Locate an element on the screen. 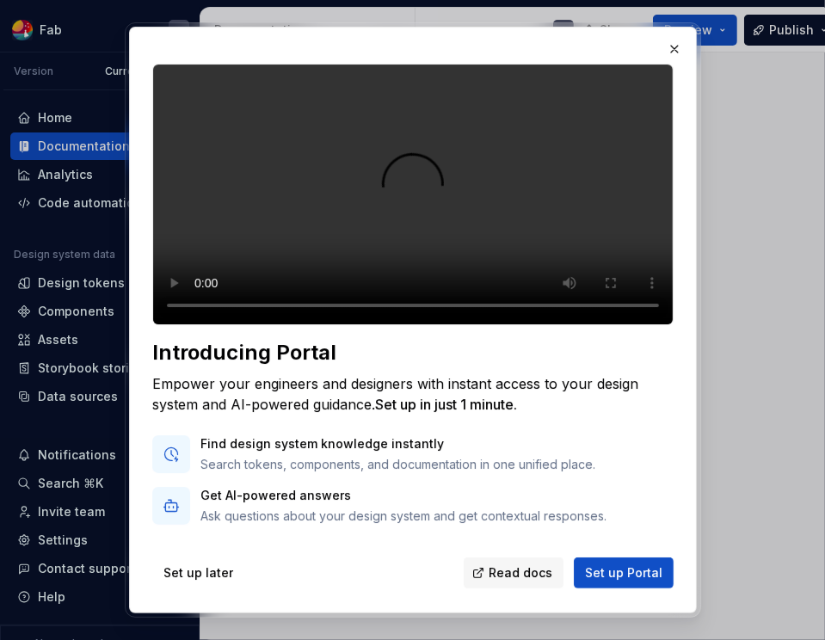  p: Ask questions about your design system and get contextual responses. is located at coordinates (404, 516).